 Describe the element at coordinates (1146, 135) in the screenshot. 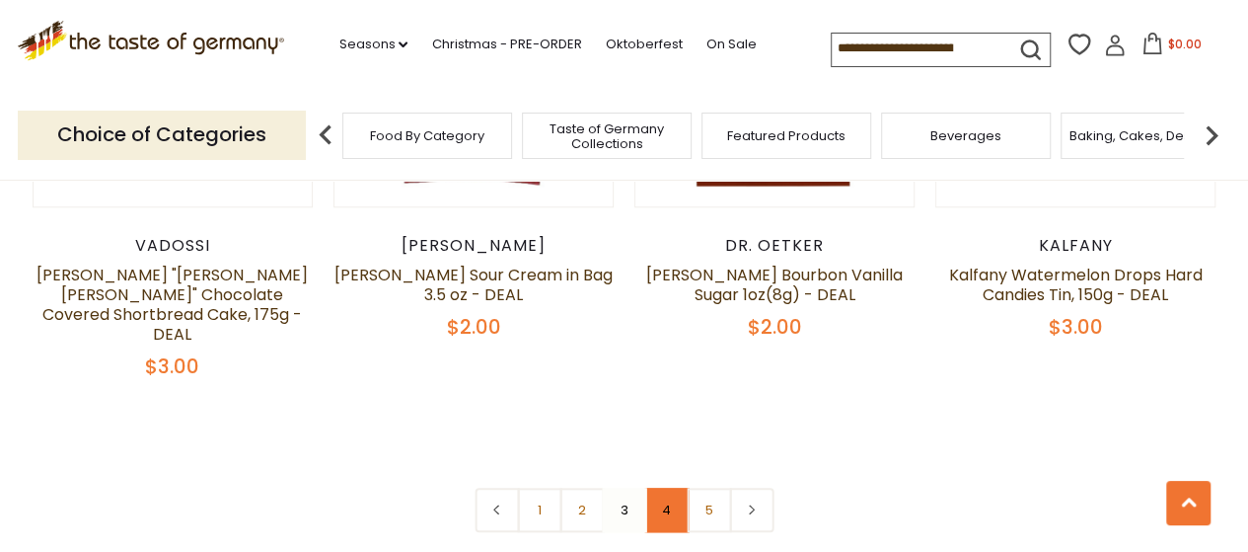

I see `a: Baking, Cakes, Desserts` at that location.